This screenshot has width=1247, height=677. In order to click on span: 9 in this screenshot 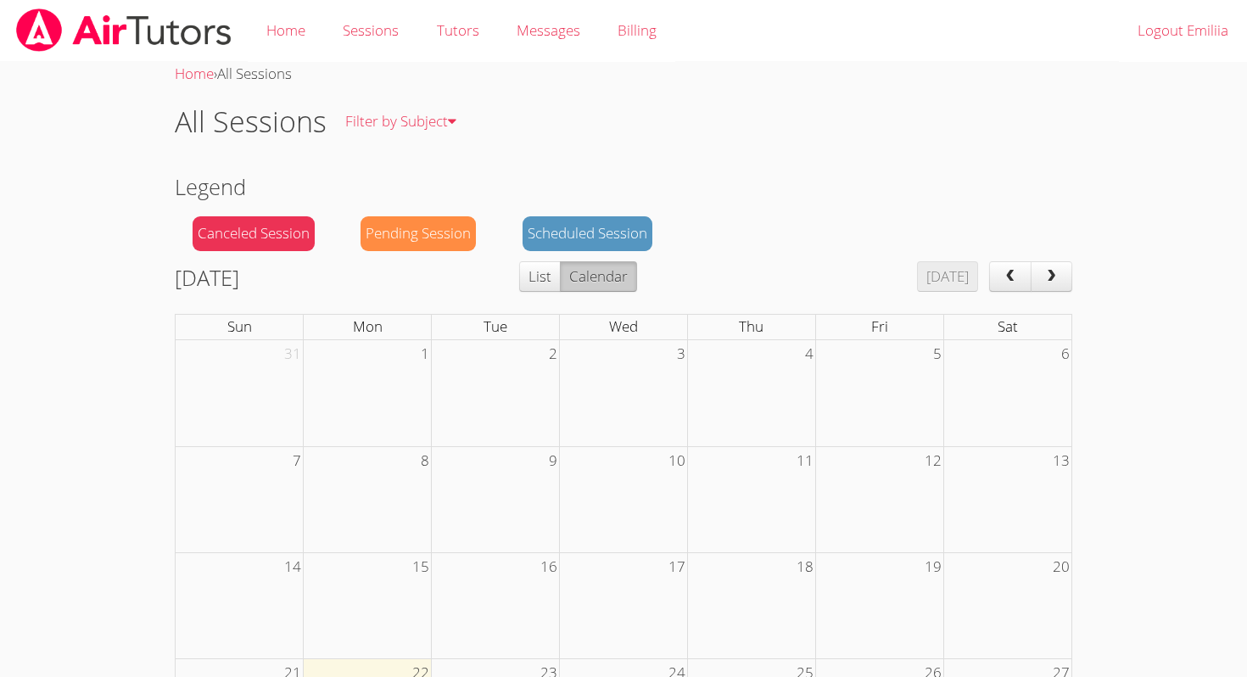, I will do `click(553, 460)`.